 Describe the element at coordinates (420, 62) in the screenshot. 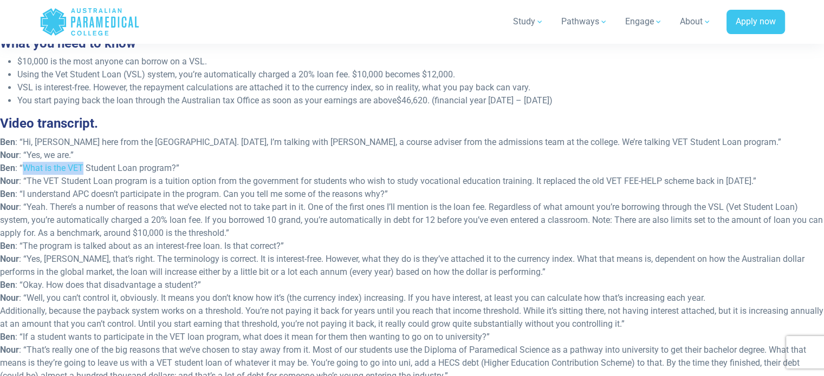

I see `li: $10,000 is the most anyone can borrow on a VSL.` at that location.